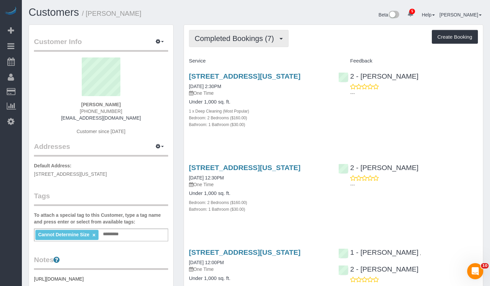 Image resolution: width=490 pixels, height=286 pixels. Describe the element at coordinates (412, 11) in the screenshot. I see `span: 5` at that location.